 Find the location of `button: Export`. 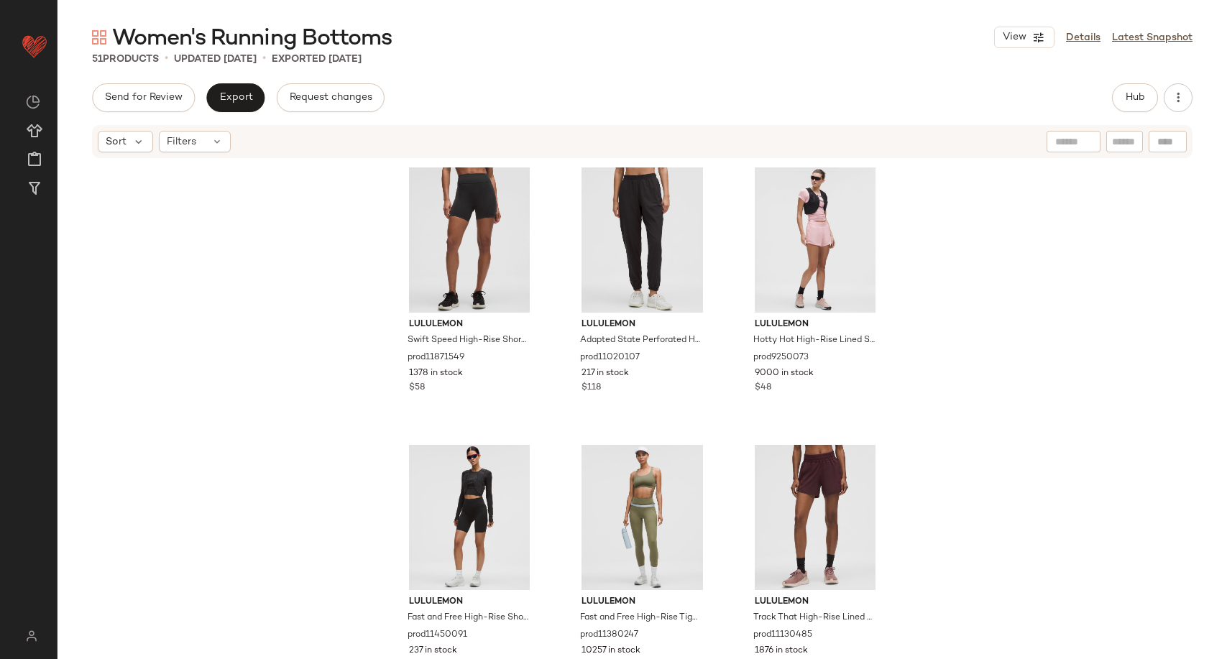

button: Export is located at coordinates (235, 98).